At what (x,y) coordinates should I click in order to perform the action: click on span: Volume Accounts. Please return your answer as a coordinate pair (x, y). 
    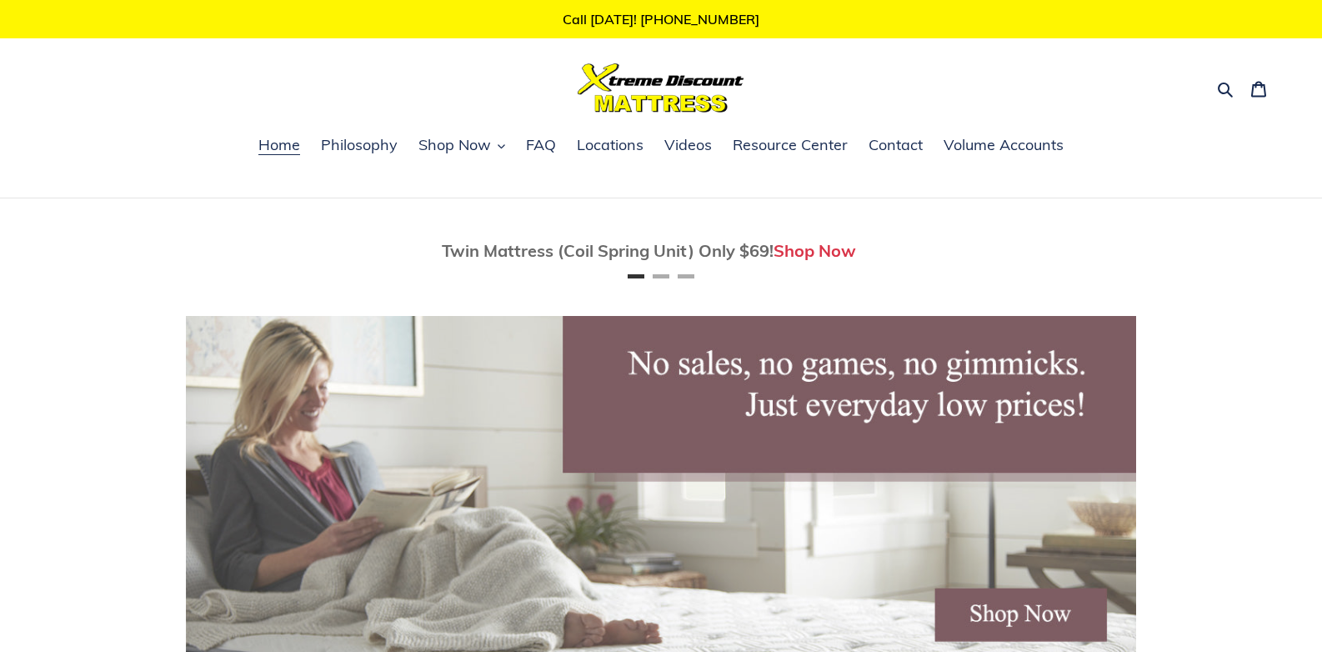
    Looking at the image, I should click on (1004, 145).